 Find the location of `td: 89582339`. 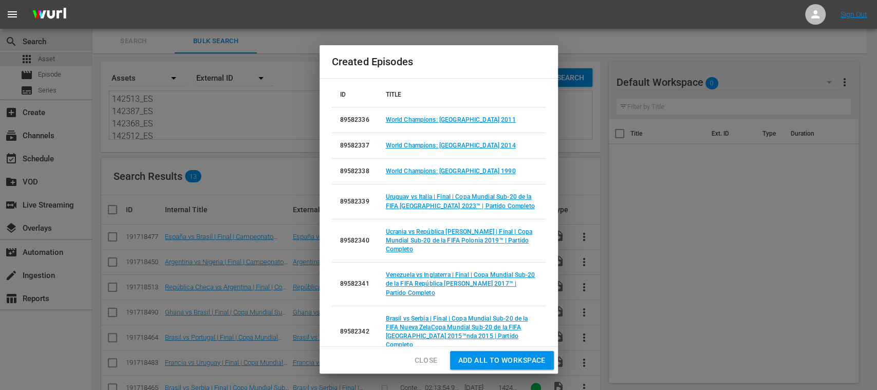

td: 89582339 is located at coordinates (354, 201).